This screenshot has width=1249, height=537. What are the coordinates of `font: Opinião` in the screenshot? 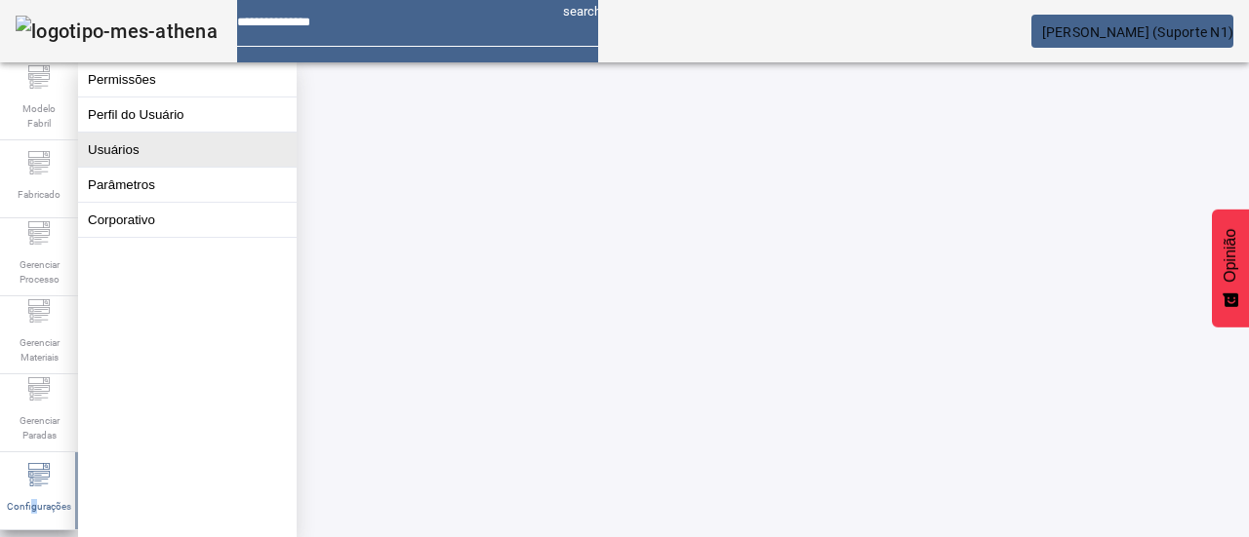 It's located at (1229, 256).